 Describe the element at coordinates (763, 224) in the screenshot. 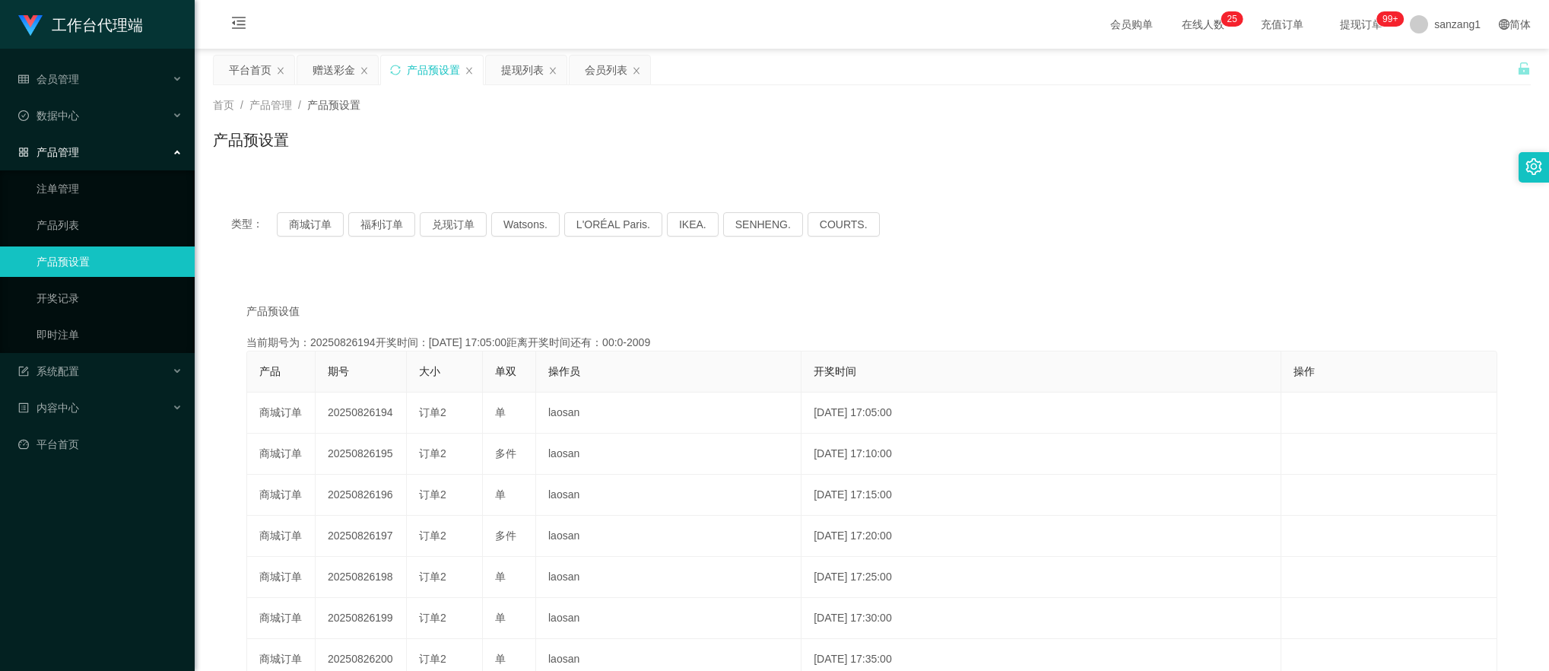

I see `button: SENHENG.` at that location.